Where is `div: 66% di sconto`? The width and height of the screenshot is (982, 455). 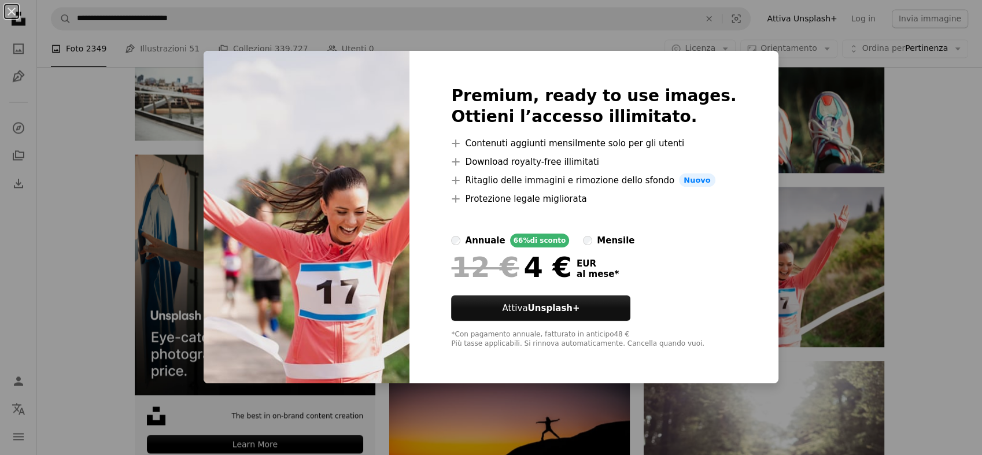 div: 66% di sconto is located at coordinates (539, 241).